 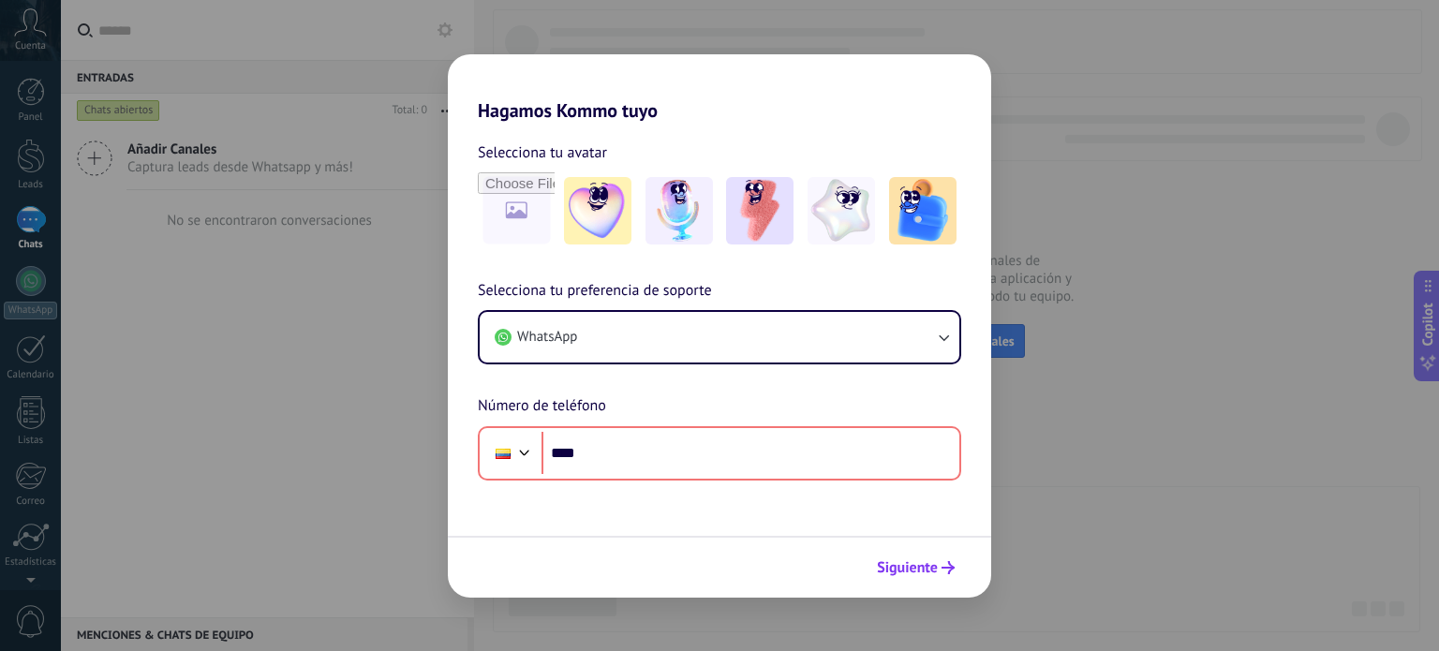 I want to click on button: WhatsApp, so click(x=720, y=337).